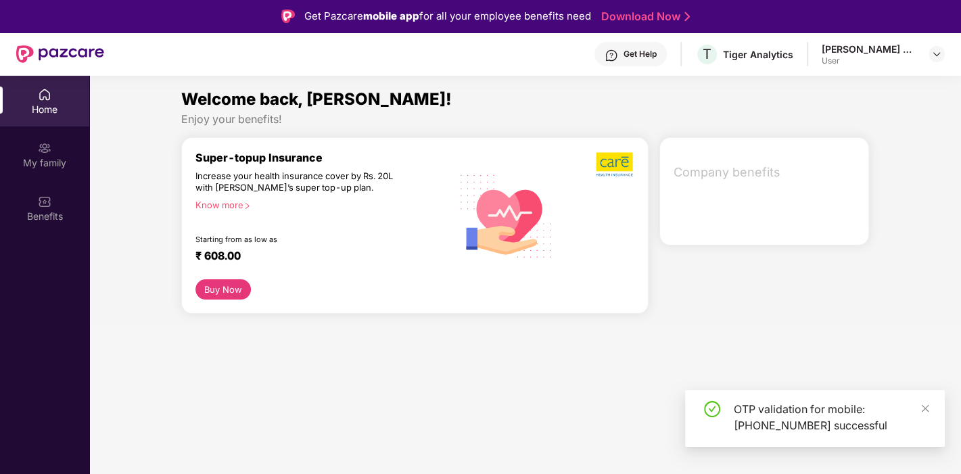 This screenshot has width=961, height=474. What do you see at coordinates (766, 173) in the screenshot?
I see `span: Company benefits` at bounding box center [766, 173].